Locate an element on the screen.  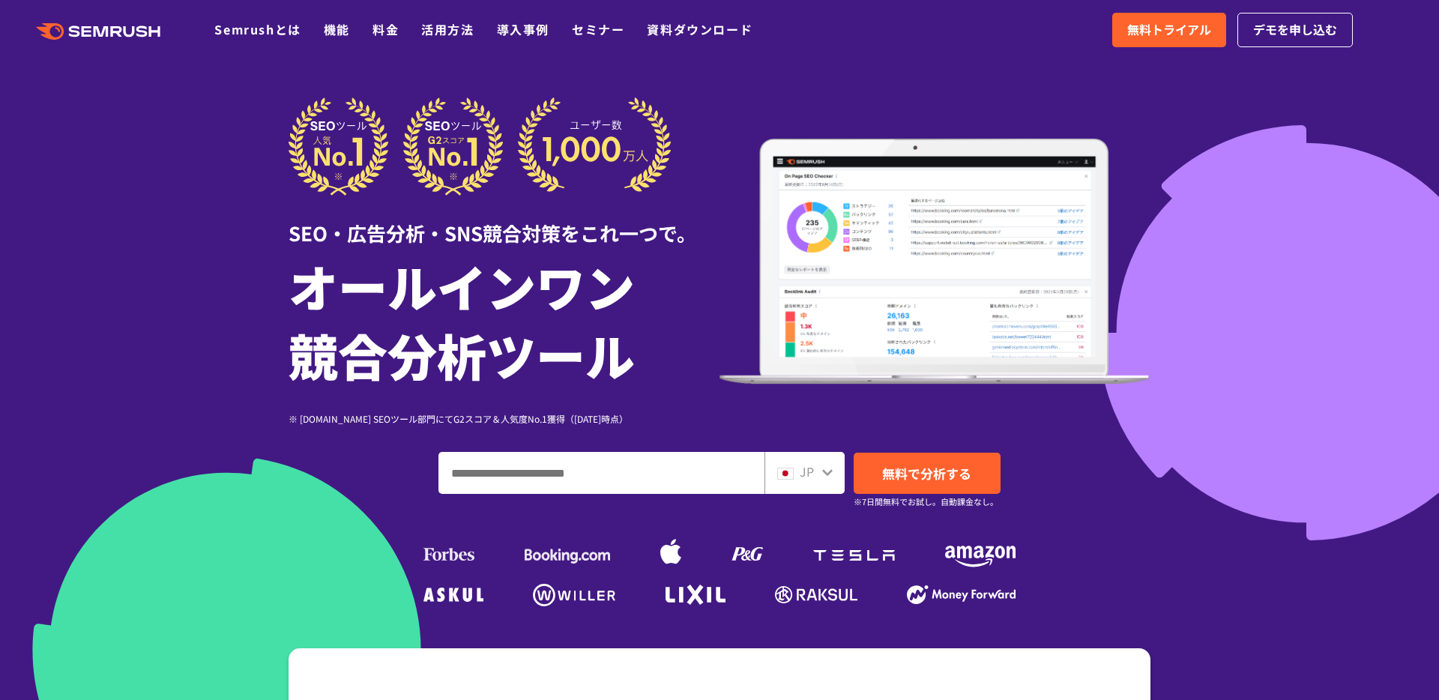
a: 活用方法 is located at coordinates (448, 29).